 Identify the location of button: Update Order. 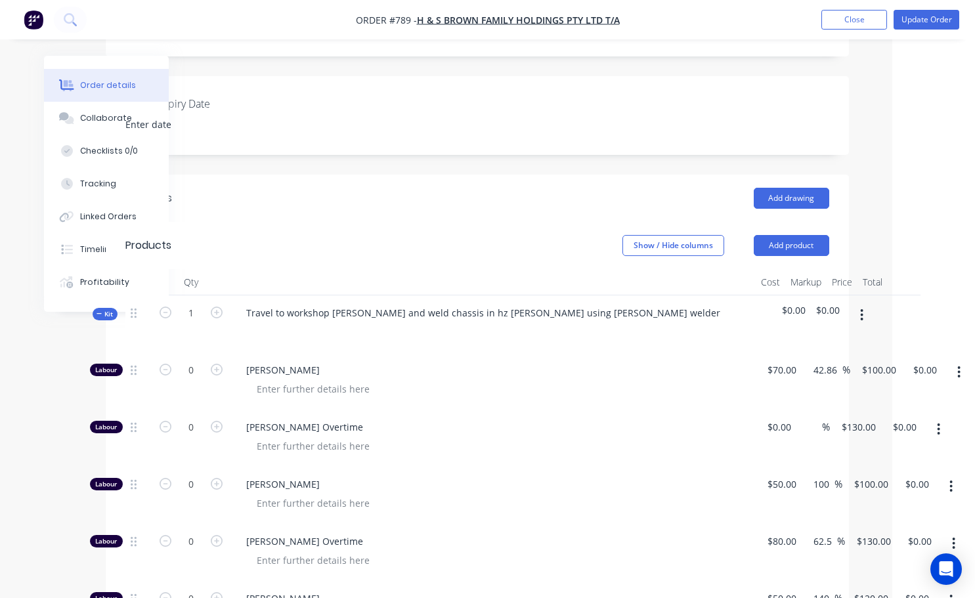
(927, 20).